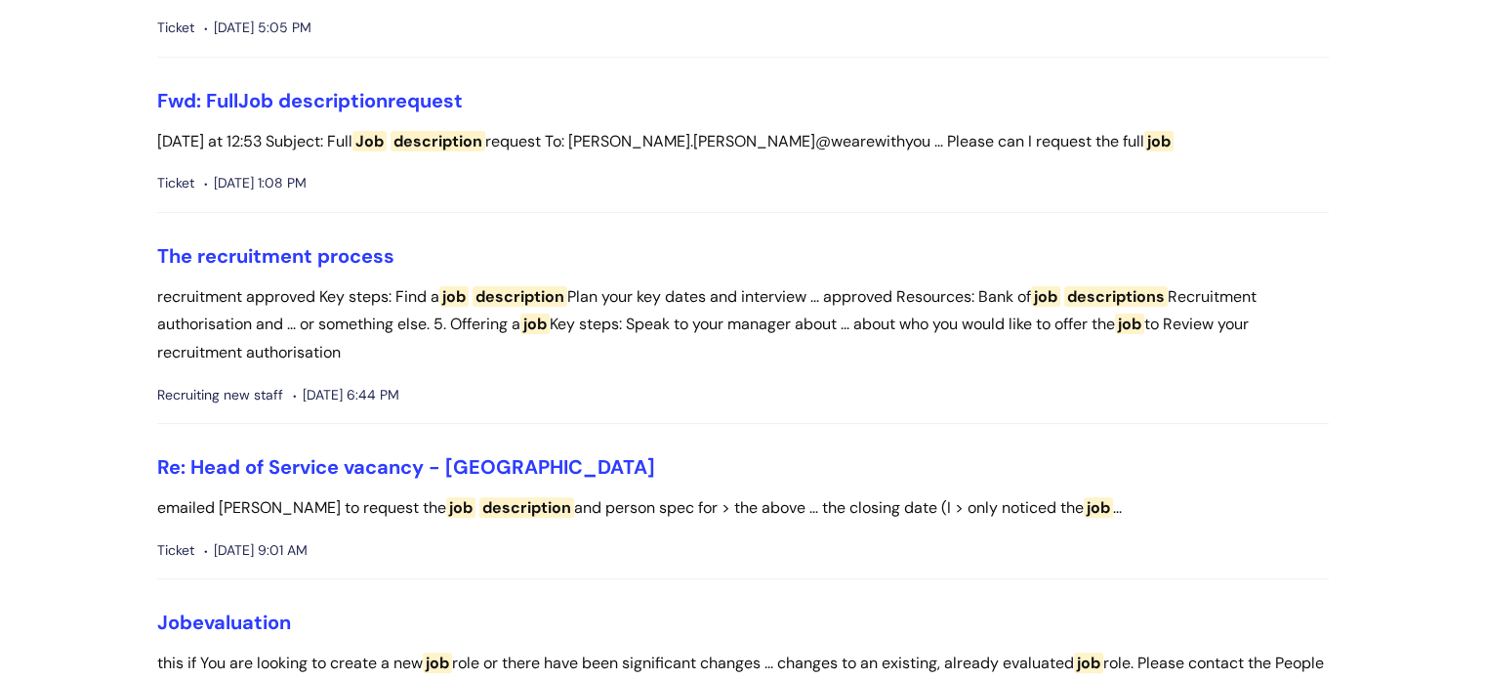 The image size is (1485, 679). What do you see at coordinates (310, 101) in the screenshot?
I see `a: Fwd: FullJob descriptionrequest` at bounding box center [310, 101].